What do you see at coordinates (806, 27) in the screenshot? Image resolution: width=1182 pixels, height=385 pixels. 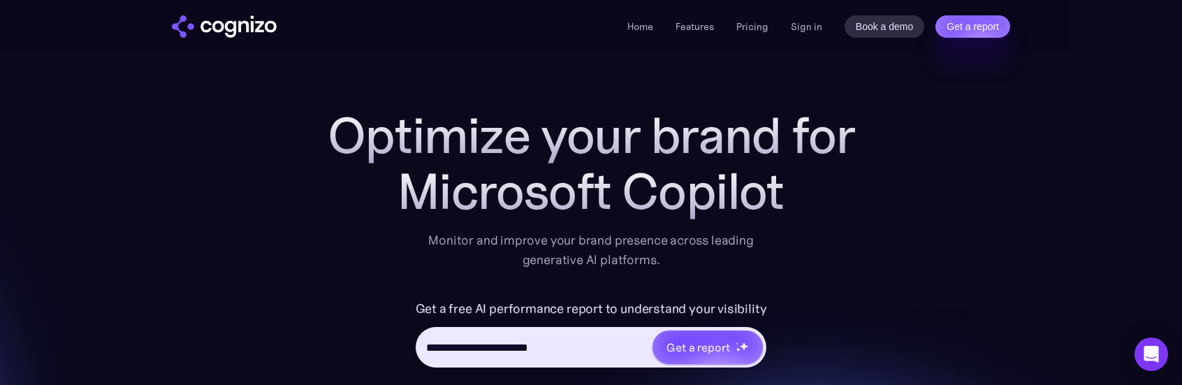 I see `a: Sign in` at bounding box center [806, 27].